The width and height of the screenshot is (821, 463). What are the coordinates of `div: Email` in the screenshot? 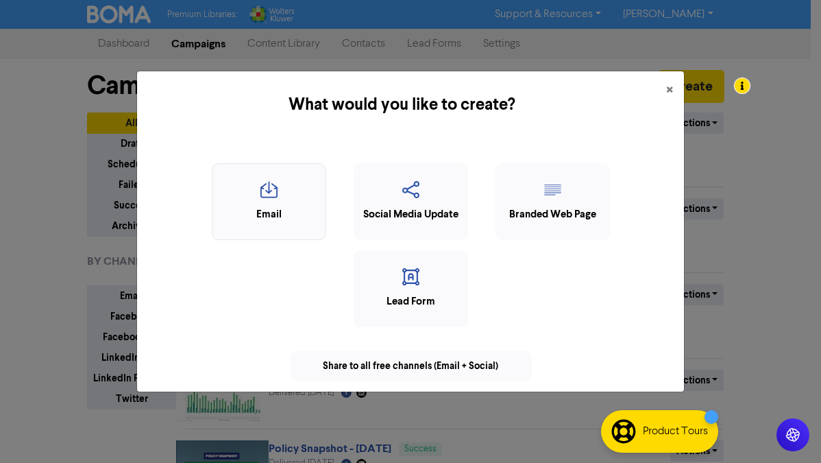 It's located at (269, 215).